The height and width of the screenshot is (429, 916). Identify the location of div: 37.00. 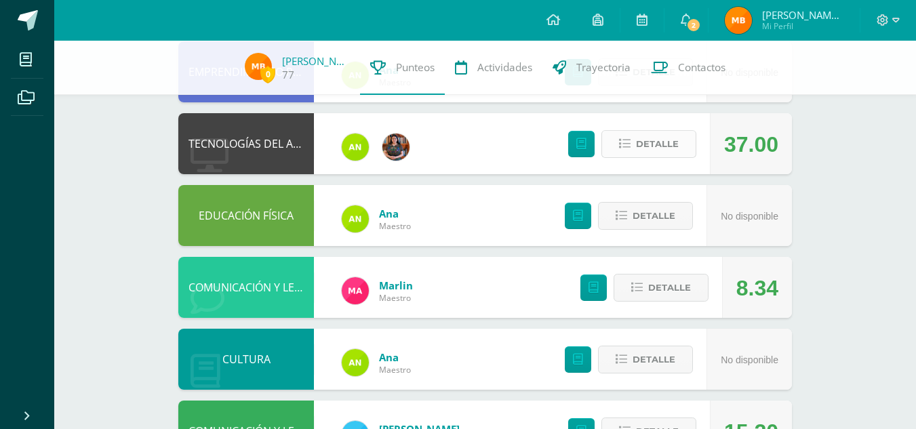
(751, 144).